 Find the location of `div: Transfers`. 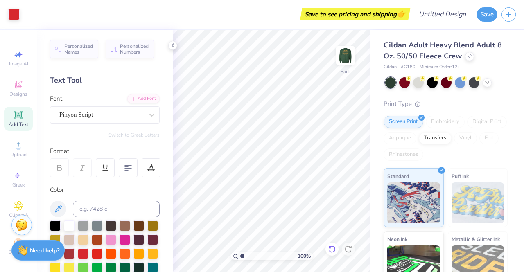

div: Transfers is located at coordinates (436, 138).